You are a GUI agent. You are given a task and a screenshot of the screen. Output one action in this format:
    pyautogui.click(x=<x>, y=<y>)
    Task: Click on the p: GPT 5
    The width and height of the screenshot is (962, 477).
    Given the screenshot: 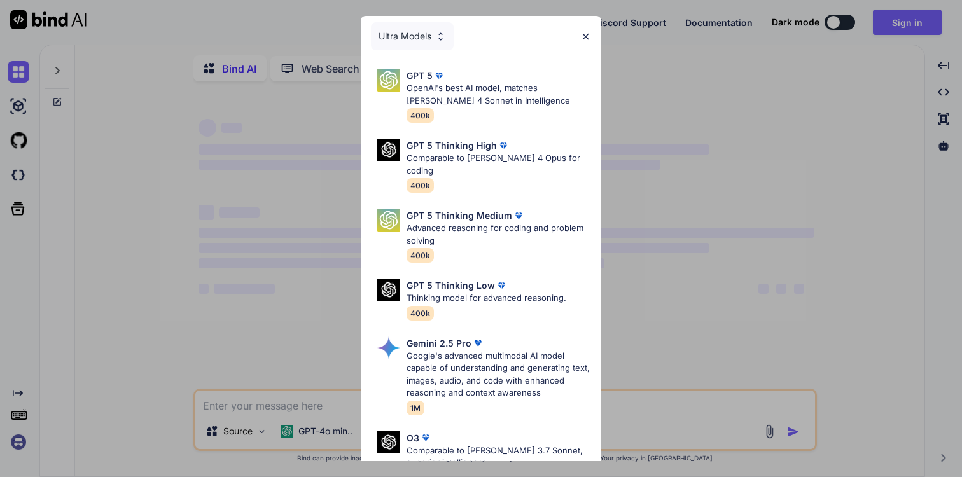 What is the action you would take?
    pyautogui.click(x=419, y=75)
    